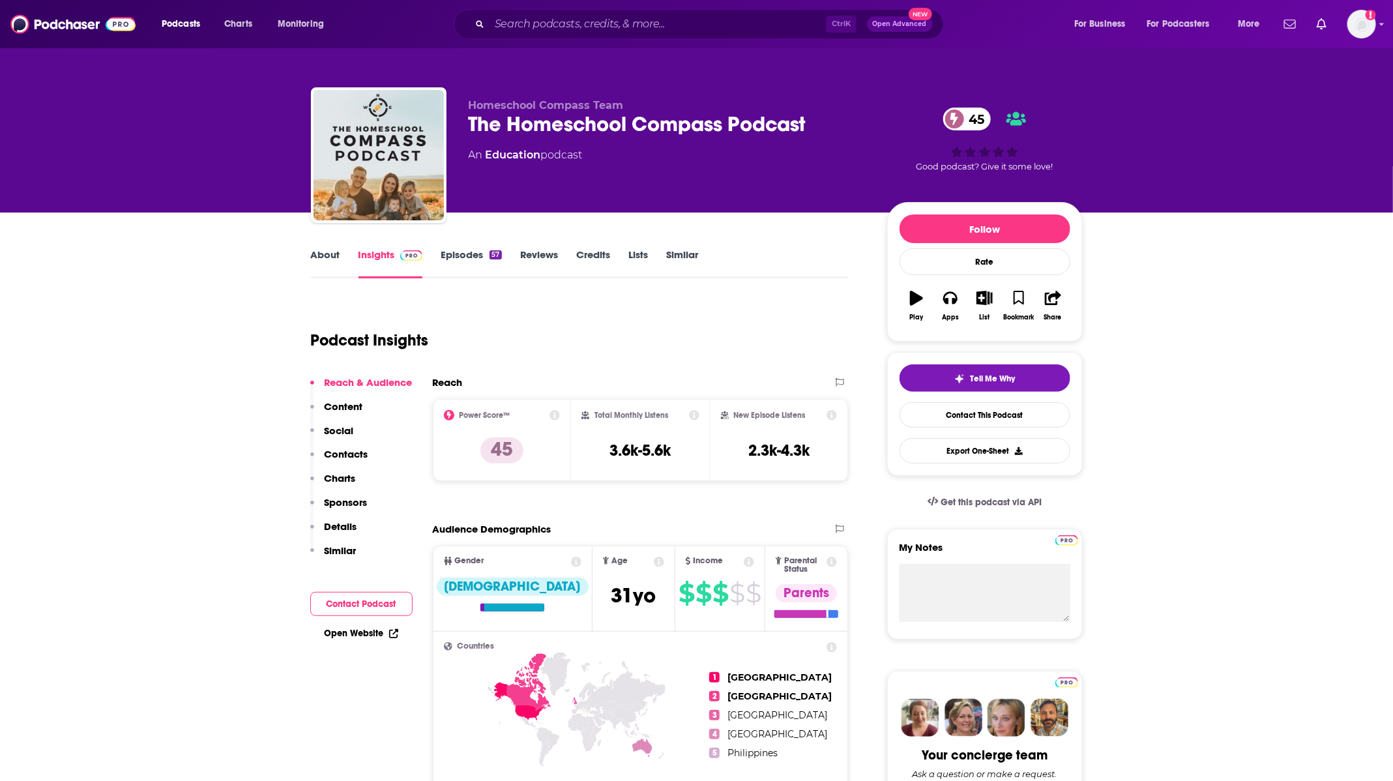  Describe the element at coordinates (900, 24) in the screenshot. I see `button: Open AdvancedNew` at that location.